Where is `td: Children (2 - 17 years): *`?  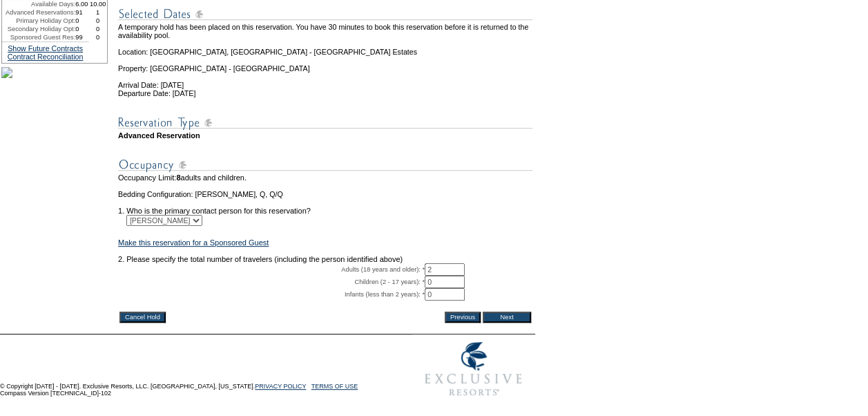
td: Children (2 - 17 years): * is located at coordinates (271, 282).